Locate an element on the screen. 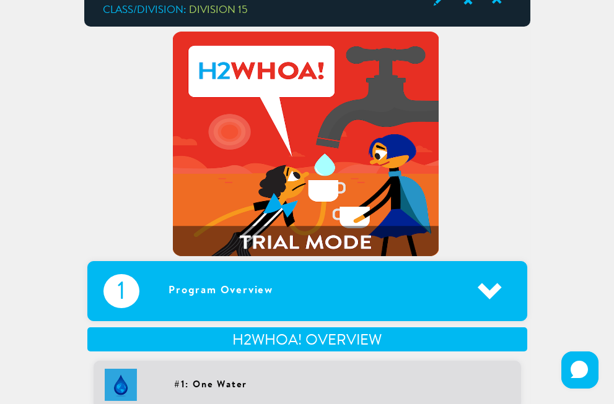  span: Division 15 is located at coordinates (218, 10).